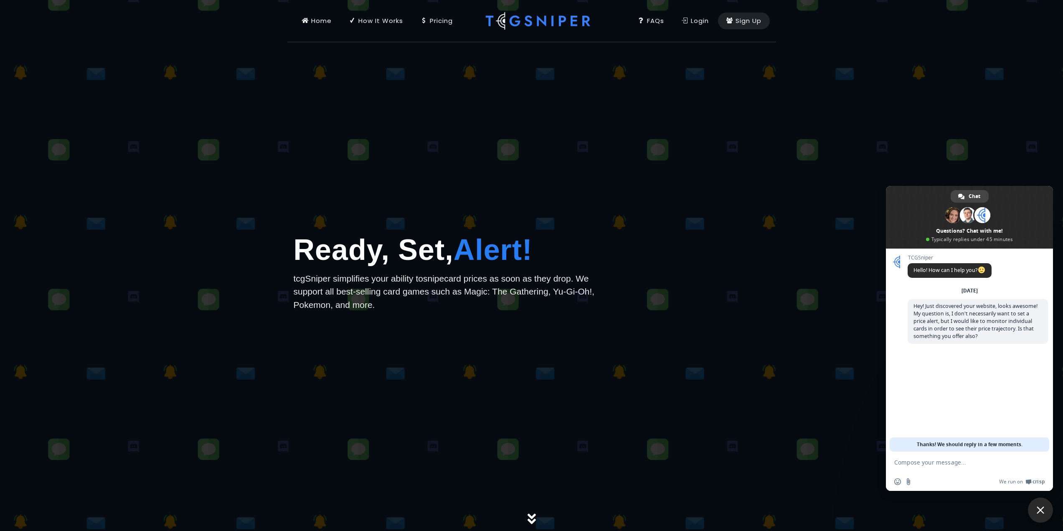  What do you see at coordinates (961, 462) in the screenshot?
I see `textarea: Compose your message...` at bounding box center [961, 462].